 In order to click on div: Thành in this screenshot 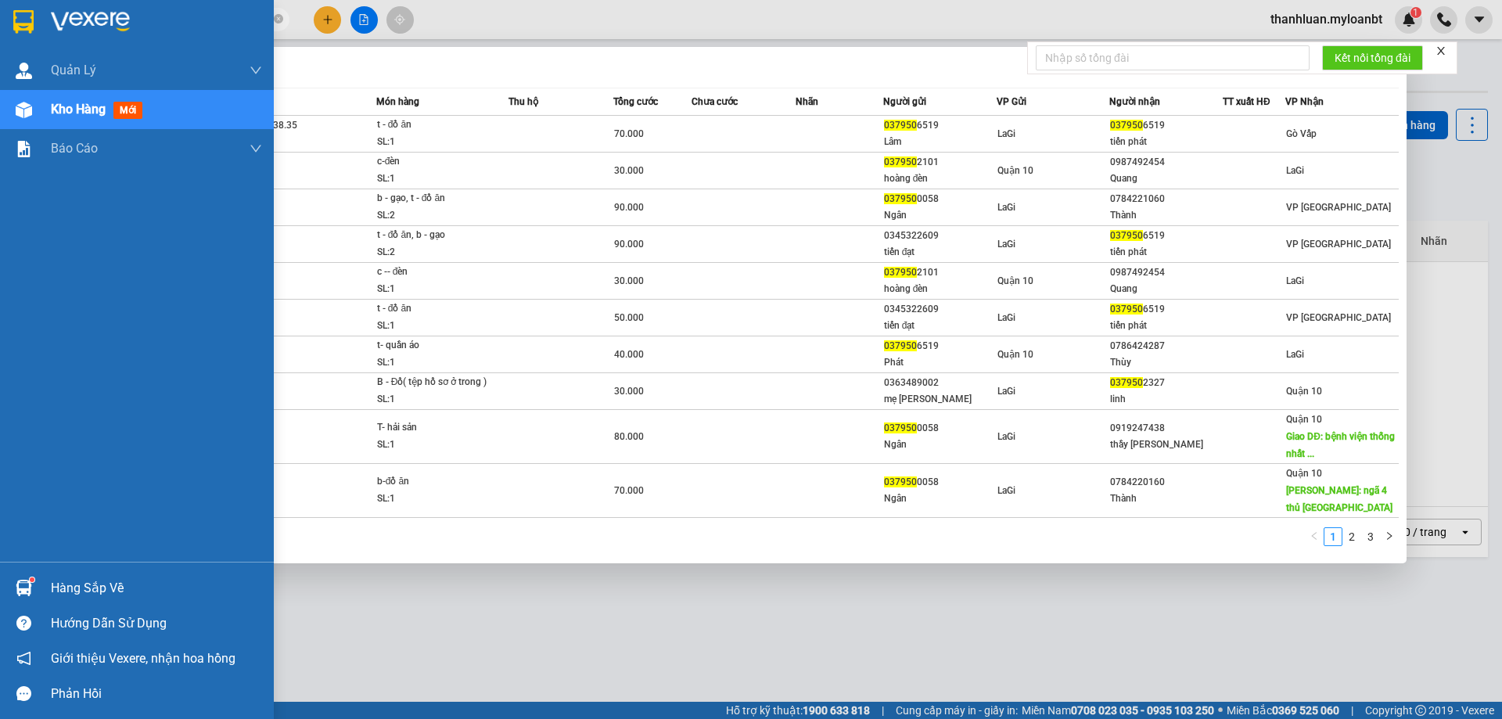, I will do `click(1166, 498)`.